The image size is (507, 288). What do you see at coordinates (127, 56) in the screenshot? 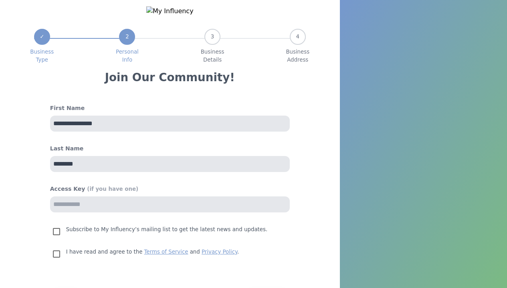
I see `span: Personal Info` at bounding box center [127, 56].